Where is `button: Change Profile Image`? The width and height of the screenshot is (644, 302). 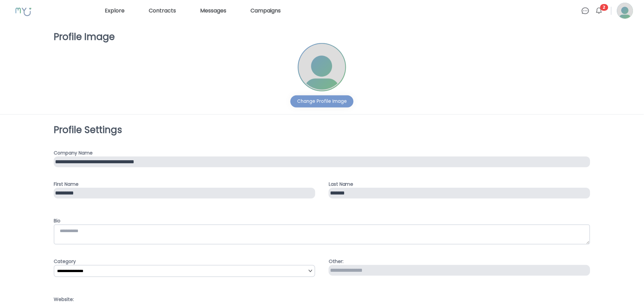
button: Change Profile Image is located at coordinates (322, 101).